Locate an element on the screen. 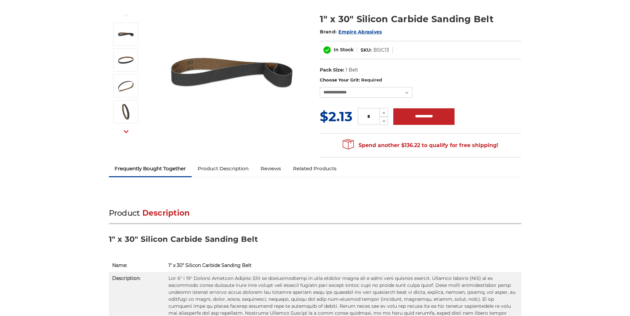 The width and height of the screenshot is (630, 316). span: Spend another $136.22 to qualify for free shipping! is located at coordinates (420, 145).